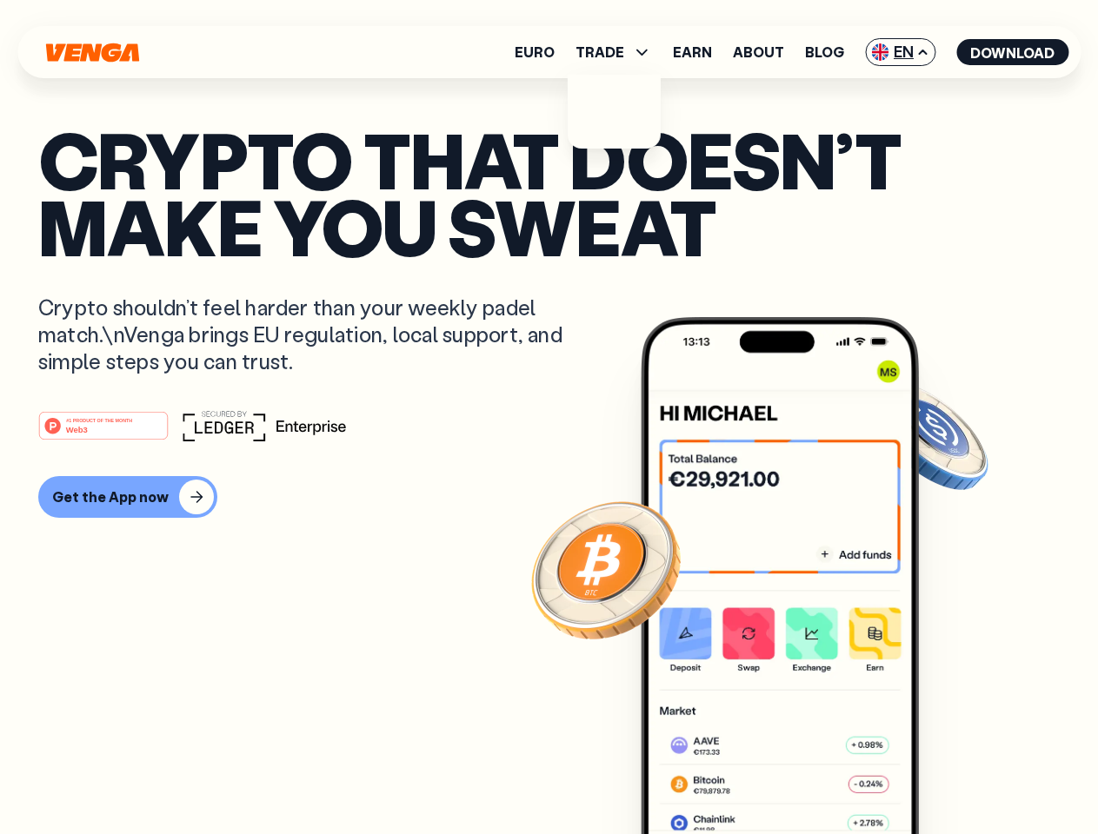 The width and height of the screenshot is (1098, 834). What do you see at coordinates (1012, 52) in the screenshot?
I see `a: Download` at bounding box center [1012, 52].